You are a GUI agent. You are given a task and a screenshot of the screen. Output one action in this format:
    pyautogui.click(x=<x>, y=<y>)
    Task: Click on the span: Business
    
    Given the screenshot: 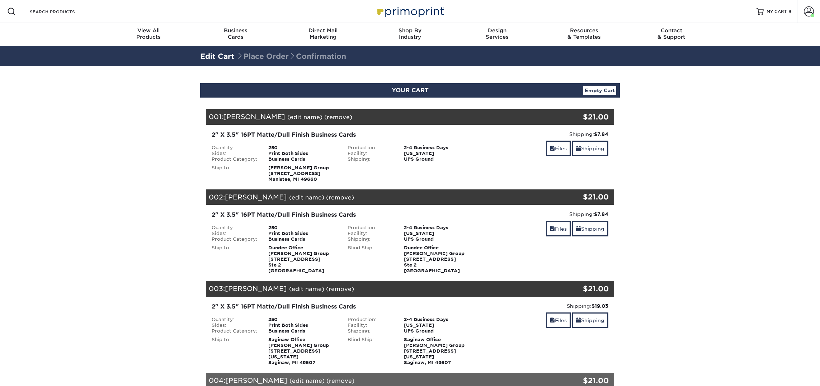 What is the action you would take?
    pyautogui.click(x=236, y=30)
    